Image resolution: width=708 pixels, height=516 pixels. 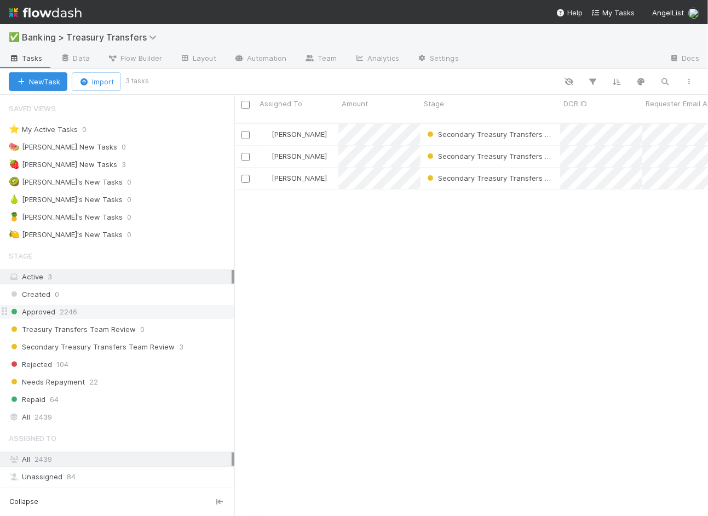 I want to click on a: Layout, so click(x=198, y=59).